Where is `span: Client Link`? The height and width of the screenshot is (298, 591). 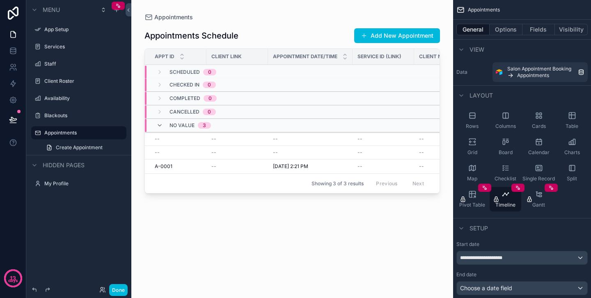
span: Client Link is located at coordinates (227, 57).